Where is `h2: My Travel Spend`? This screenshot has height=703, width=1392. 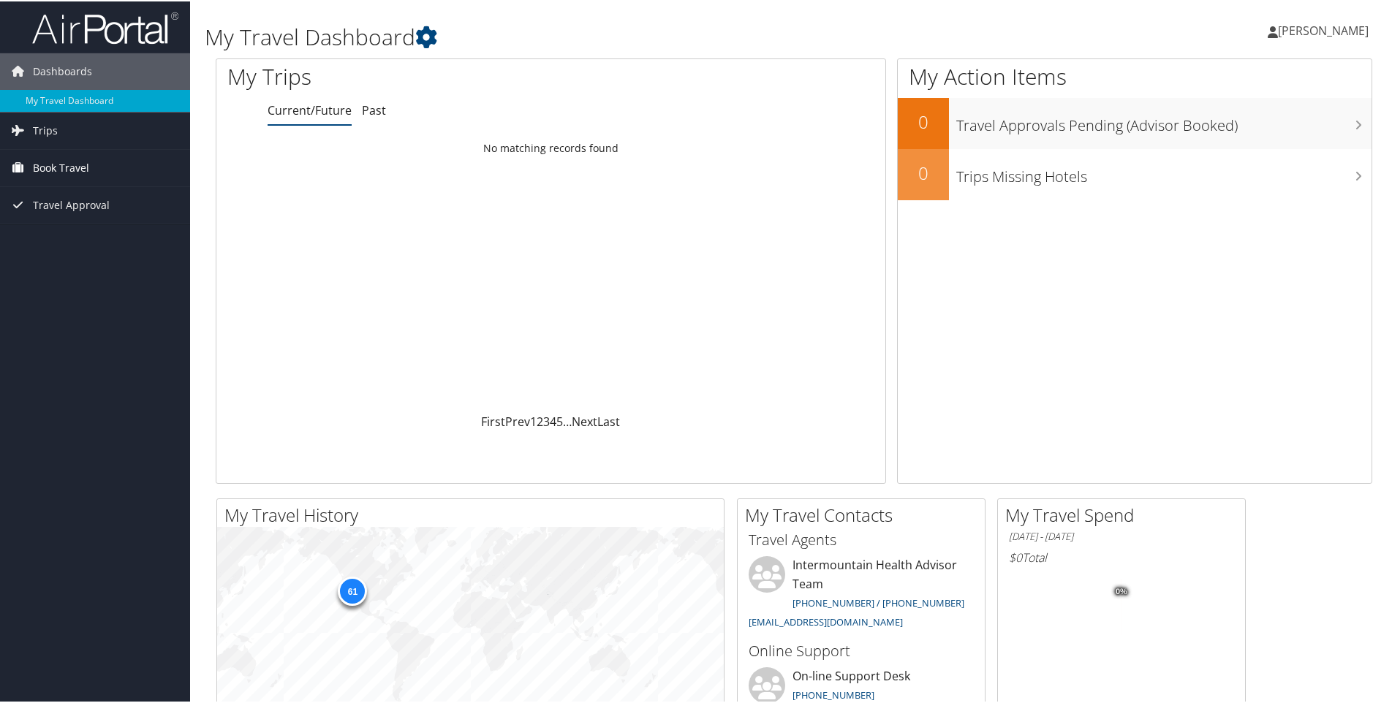 h2: My Travel Spend is located at coordinates (1125, 514).